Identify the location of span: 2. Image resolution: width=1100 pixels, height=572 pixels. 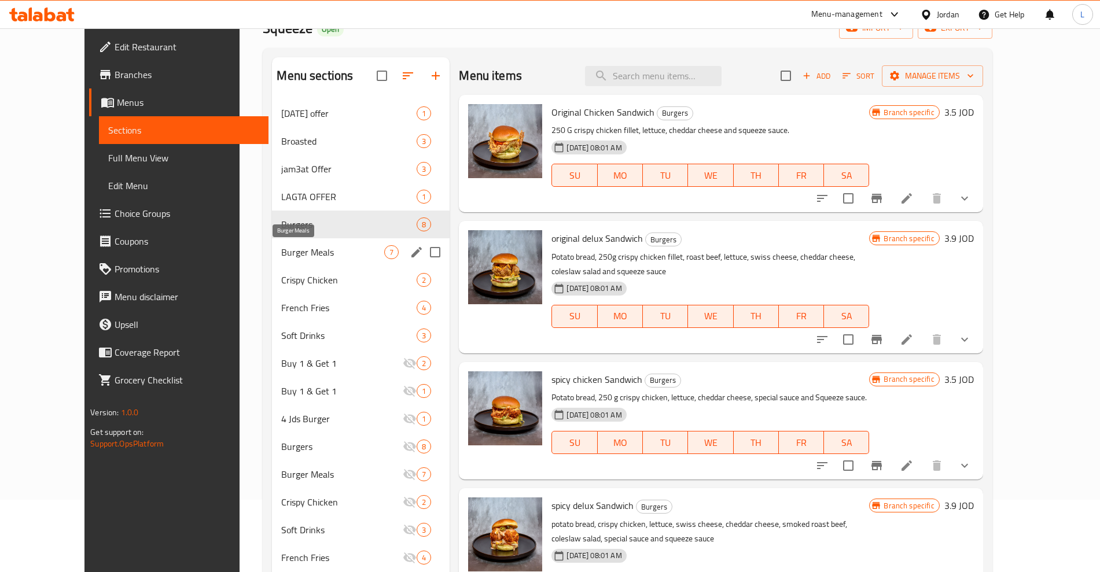
(424, 502).